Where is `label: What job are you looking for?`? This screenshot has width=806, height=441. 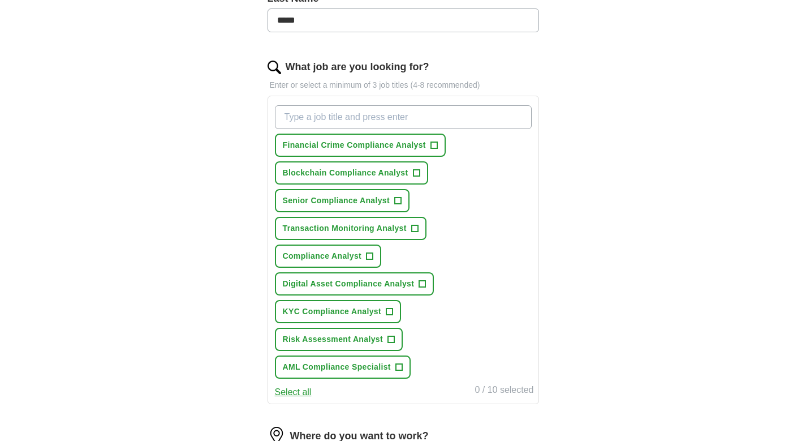
label: What job are you looking for? is located at coordinates (358, 67).